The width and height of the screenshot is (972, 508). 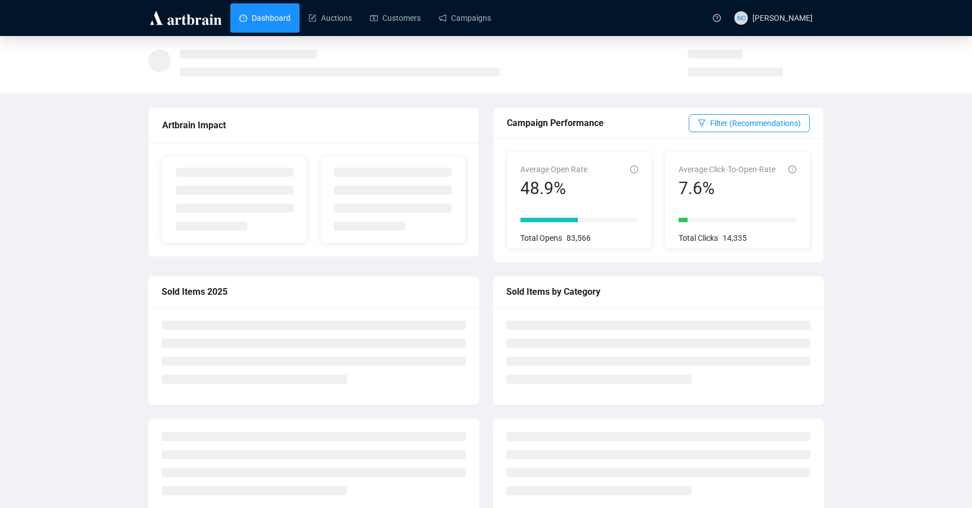 I want to click on a: Auctions, so click(x=330, y=18).